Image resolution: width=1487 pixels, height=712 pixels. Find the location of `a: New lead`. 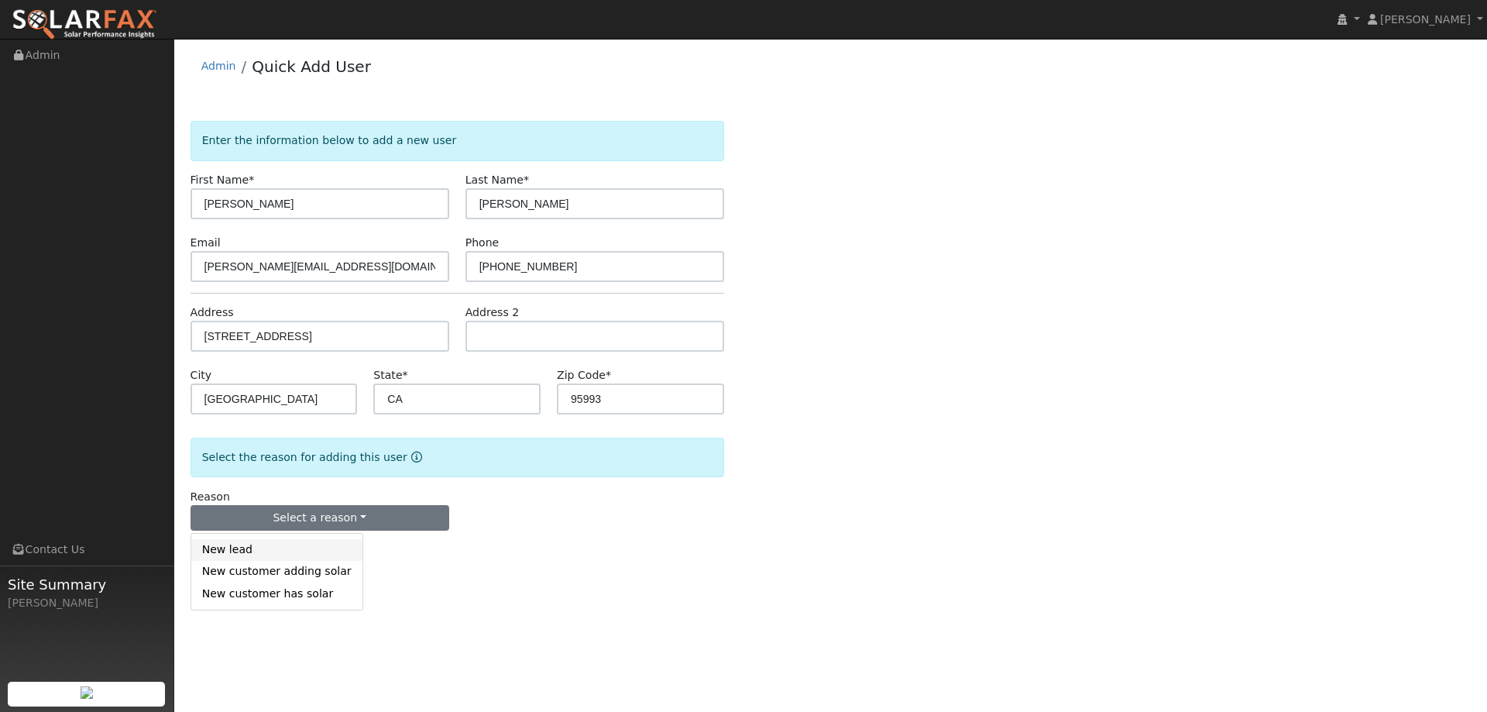

a: New lead is located at coordinates (276, 550).